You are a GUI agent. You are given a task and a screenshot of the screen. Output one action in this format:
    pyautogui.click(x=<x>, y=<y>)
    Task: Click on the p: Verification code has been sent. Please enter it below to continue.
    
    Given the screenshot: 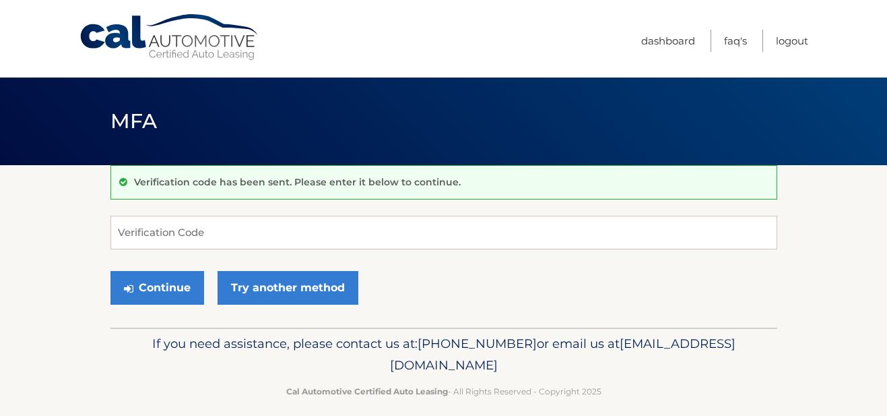 What is the action you would take?
    pyautogui.click(x=297, y=182)
    